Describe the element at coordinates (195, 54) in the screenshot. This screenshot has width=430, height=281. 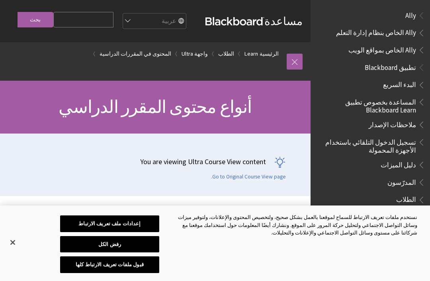
I see `a: واجهة Ultra` at that location.